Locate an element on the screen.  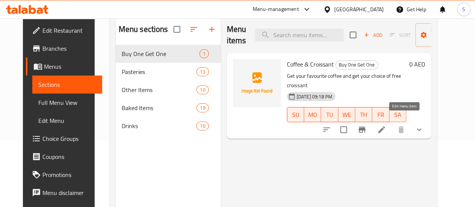
button: Add is located at coordinates (373, 35).